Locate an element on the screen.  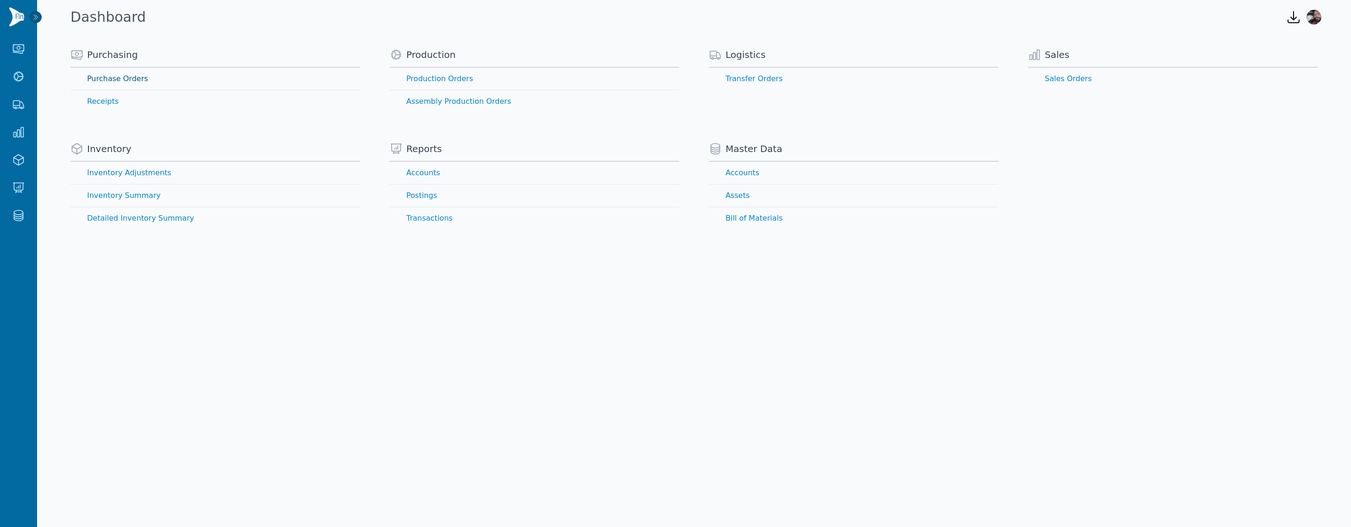
a: Receipts is located at coordinates (215, 101).